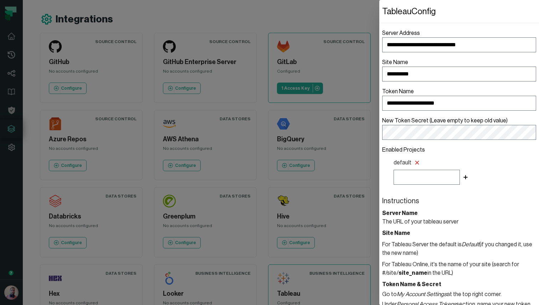  I want to click on p: For Tableau Server the default is (if you changed it, use the new name), so click(459, 249).